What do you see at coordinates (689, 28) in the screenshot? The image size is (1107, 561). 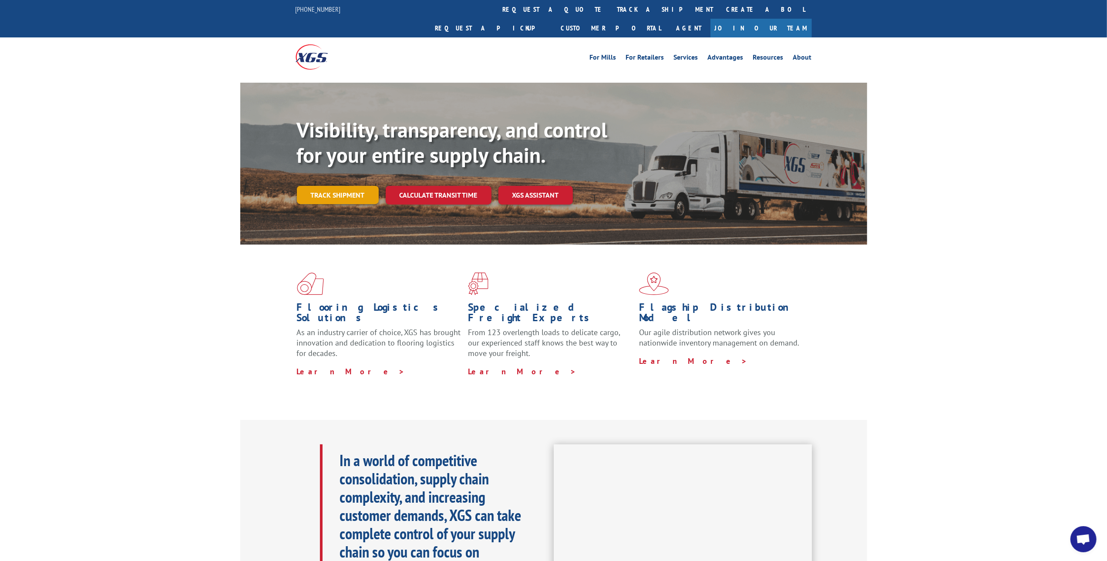 I see `a: Agent` at bounding box center [689, 28].